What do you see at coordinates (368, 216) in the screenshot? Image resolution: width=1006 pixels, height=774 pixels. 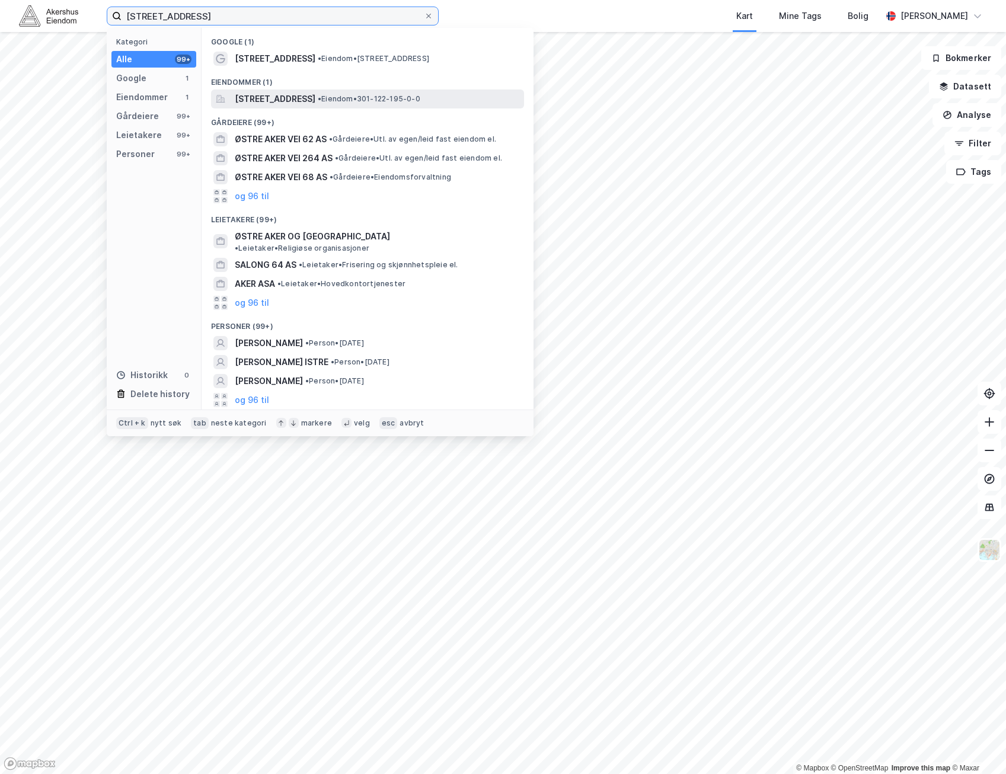 I see `div: Leietakere (99+)` at bounding box center [368, 216].